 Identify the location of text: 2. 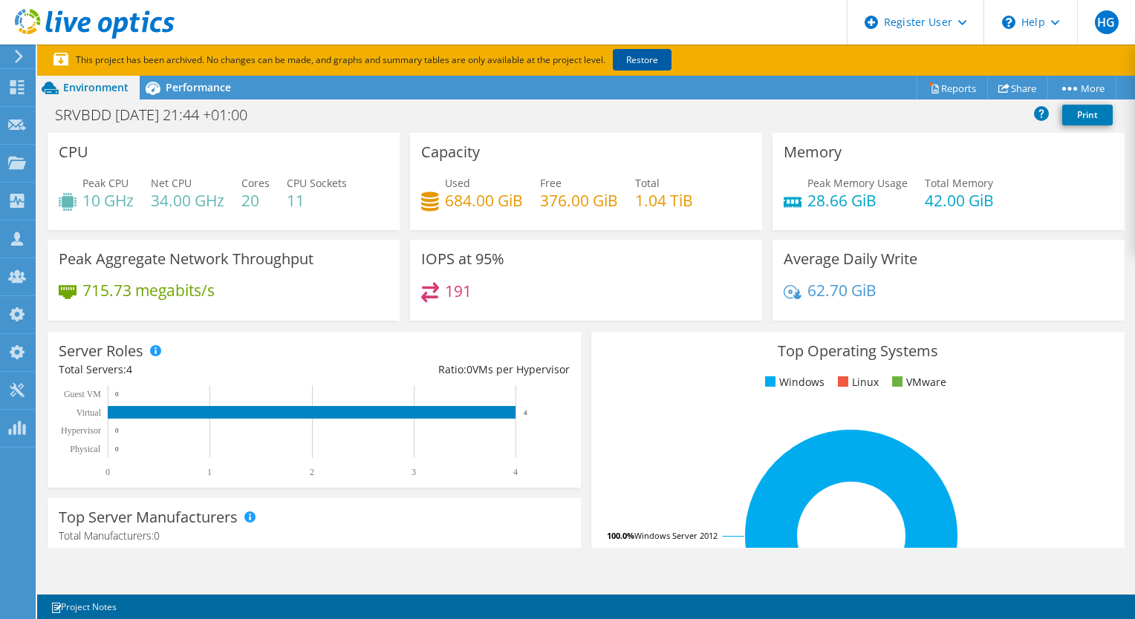
(312, 472).